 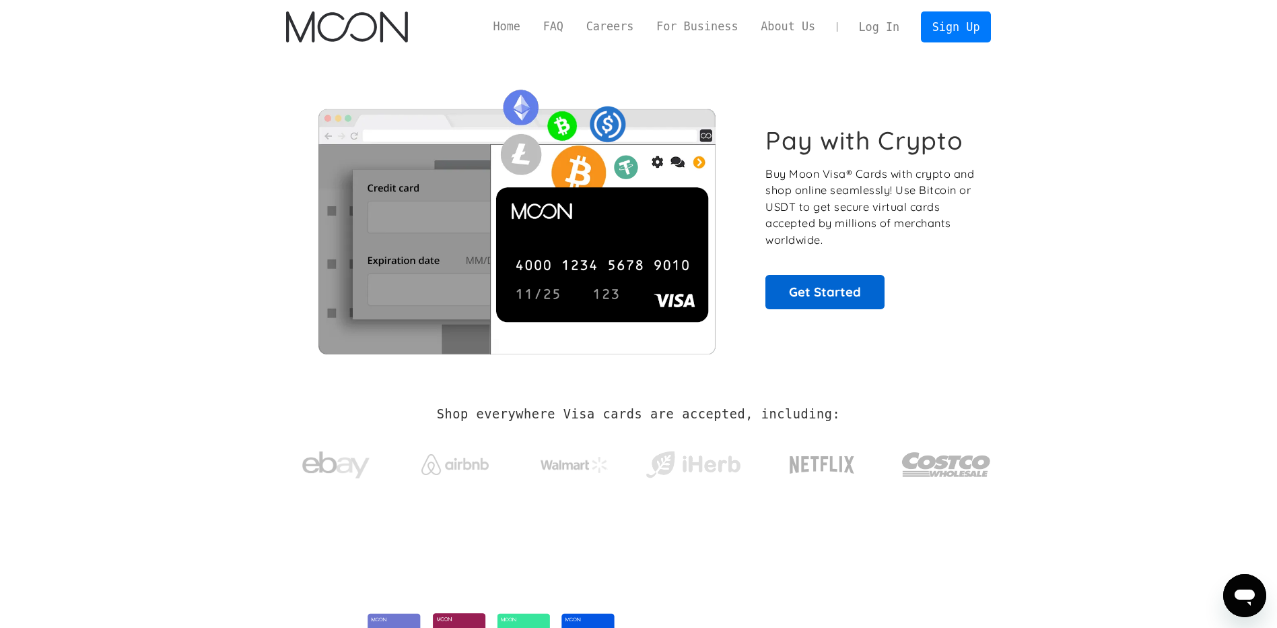 What do you see at coordinates (574, 461) in the screenshot?
I see `a: Walmart` at bounding box center [574, 461].